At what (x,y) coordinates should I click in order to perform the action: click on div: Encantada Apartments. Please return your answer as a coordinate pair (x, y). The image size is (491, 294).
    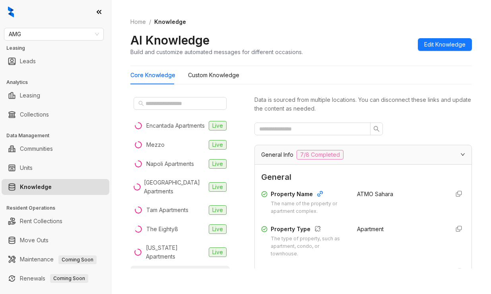
    Looking at the image, I should click on (175, 126).